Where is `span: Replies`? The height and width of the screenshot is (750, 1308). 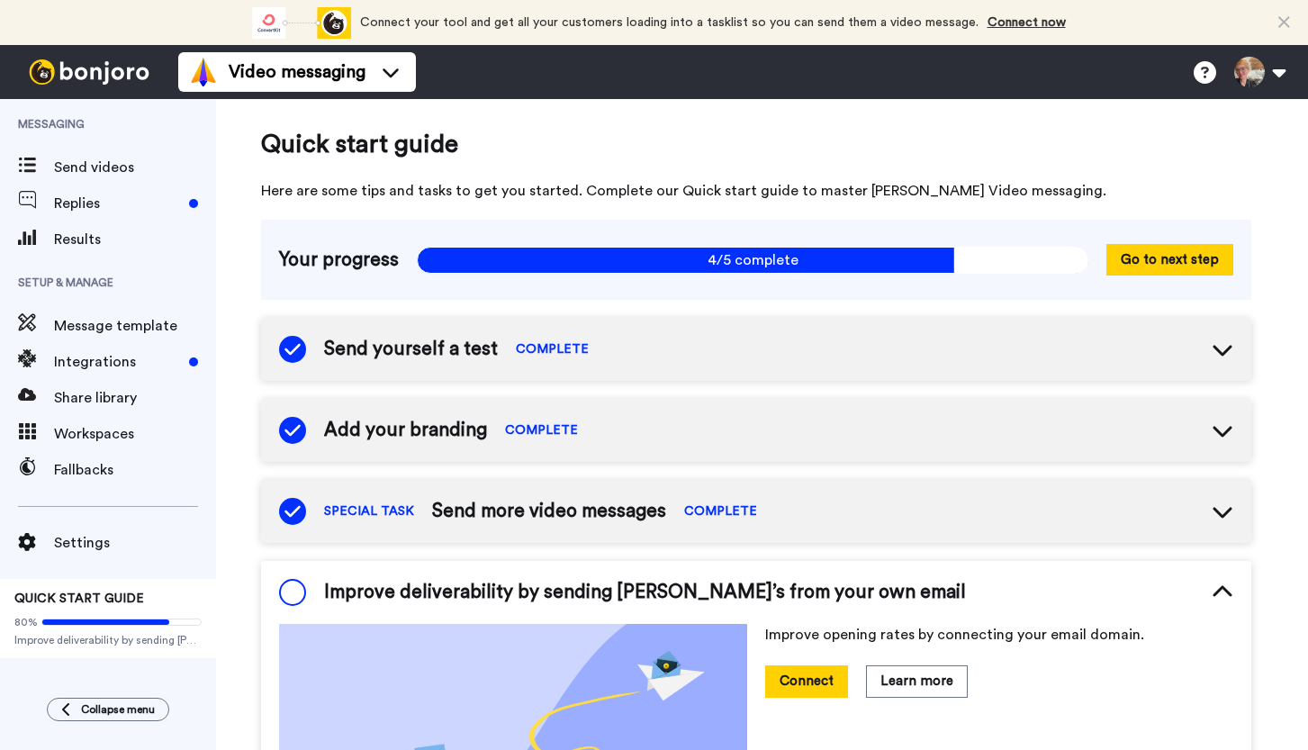
span: Replies is located at coordinates (118, 204).